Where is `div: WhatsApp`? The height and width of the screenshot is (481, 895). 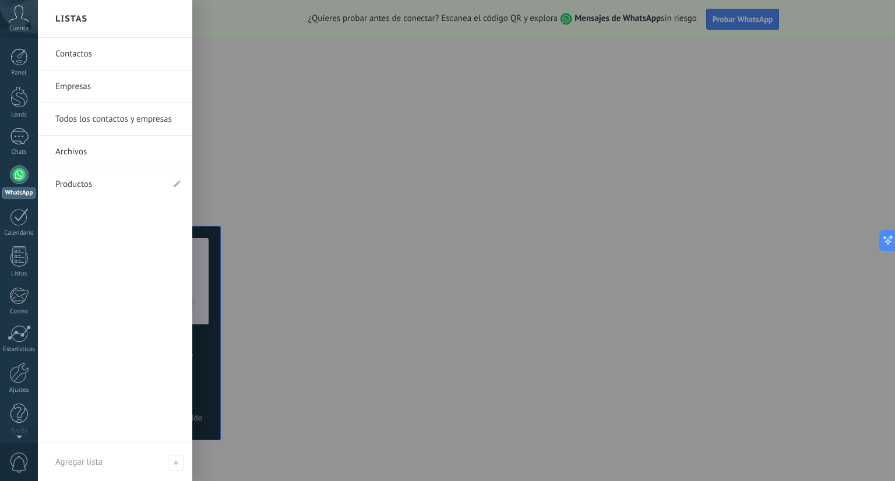
div: WhatsApp is located at coordinates (19, 193).